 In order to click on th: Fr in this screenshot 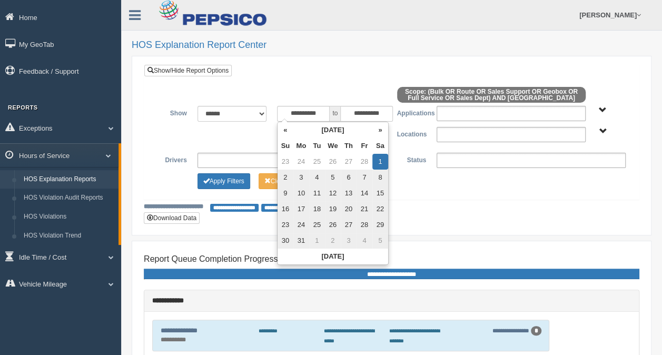, I will do `click(364, 146)`.